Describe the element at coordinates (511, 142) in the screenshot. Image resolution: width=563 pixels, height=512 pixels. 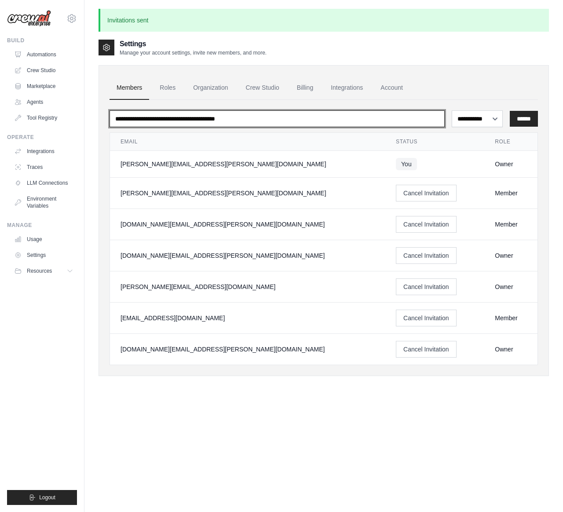
I see `th: Role` at that location.